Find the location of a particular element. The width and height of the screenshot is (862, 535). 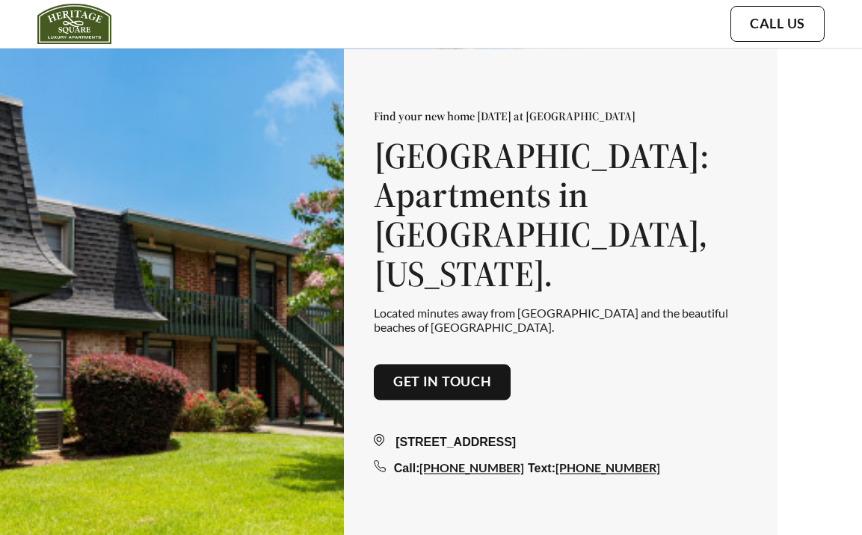

span: Call: is located at coordinates (407, 468).